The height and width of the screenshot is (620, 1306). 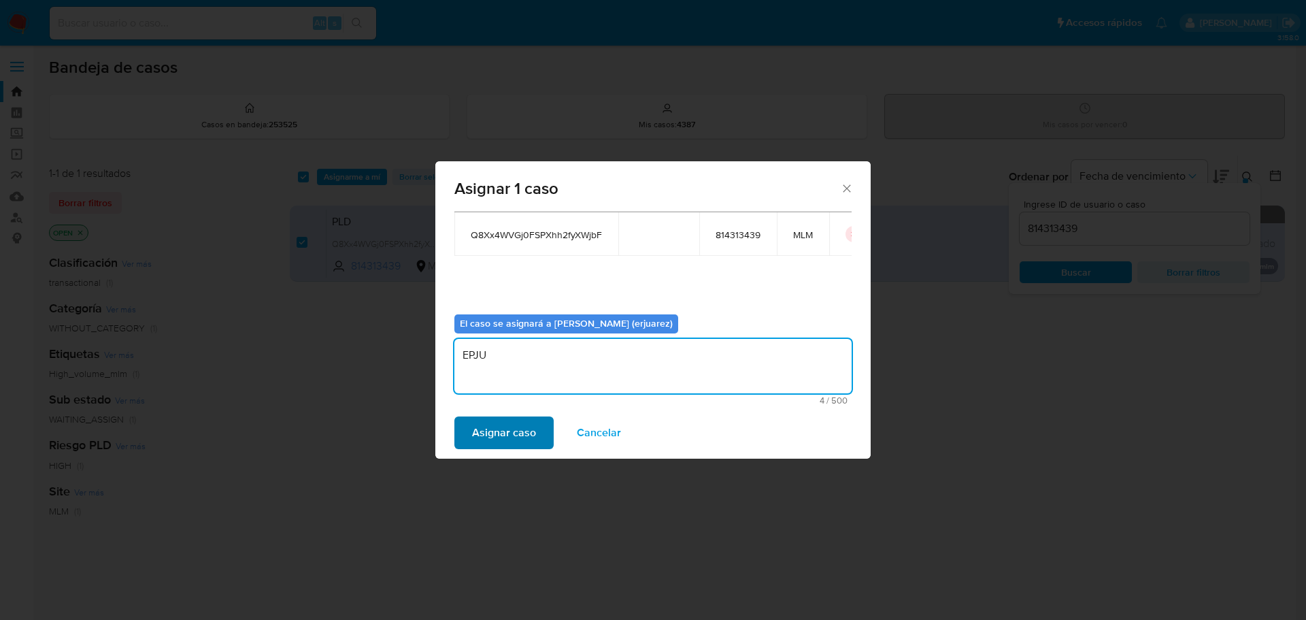 I want to click on span: Cancelar, so click(x=599, y=433).